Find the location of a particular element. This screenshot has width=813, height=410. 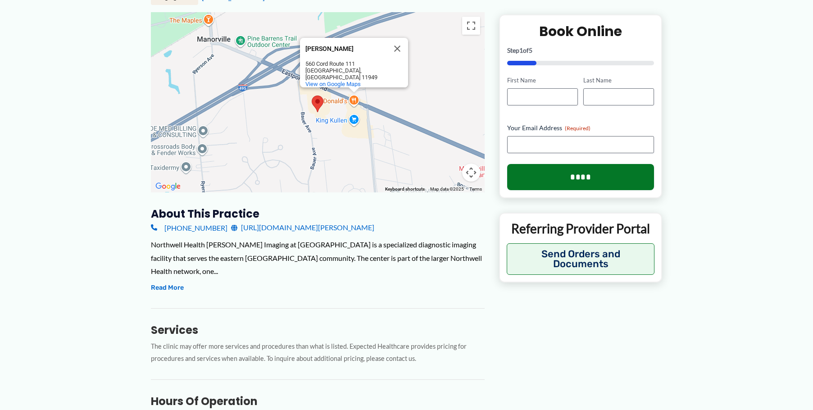

span: 1 is located at coordinates (521, 50).